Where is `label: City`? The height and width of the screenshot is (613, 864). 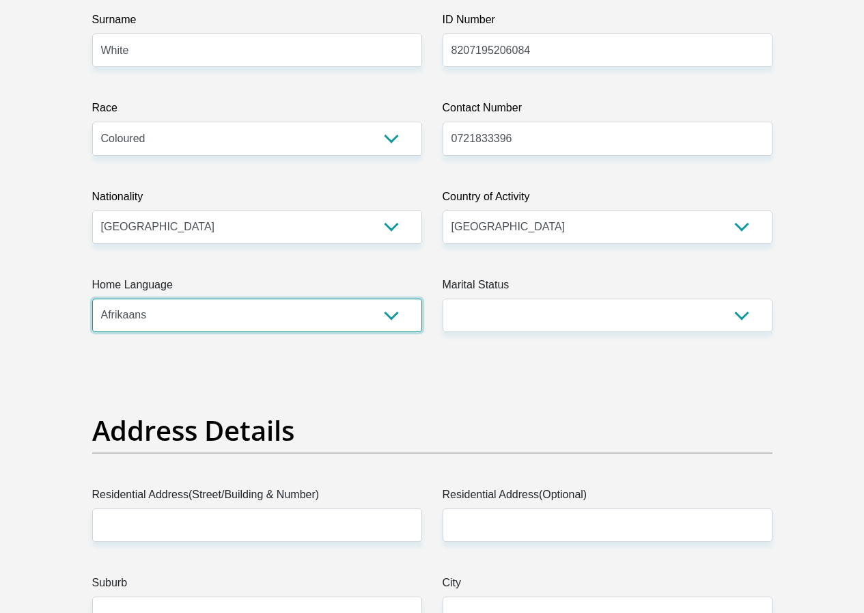 label: City is located at coordinates (608, 586).